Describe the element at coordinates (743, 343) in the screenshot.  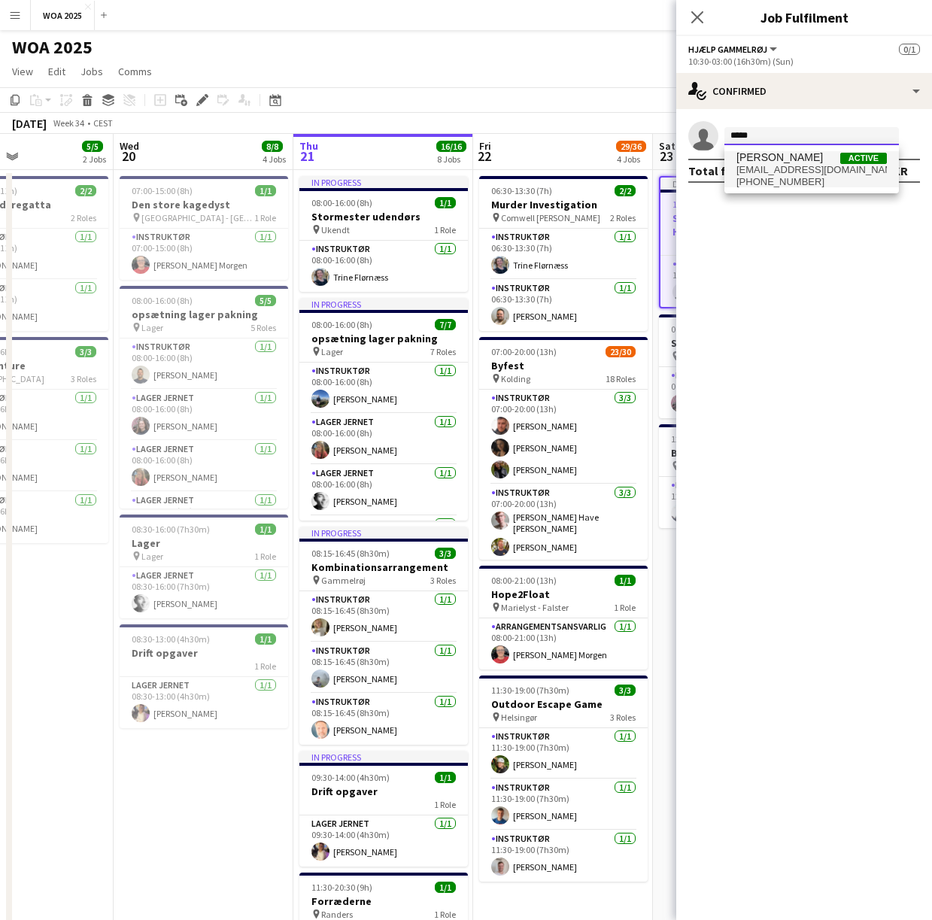
I see `h3: Stormester Udendørs` at that location.